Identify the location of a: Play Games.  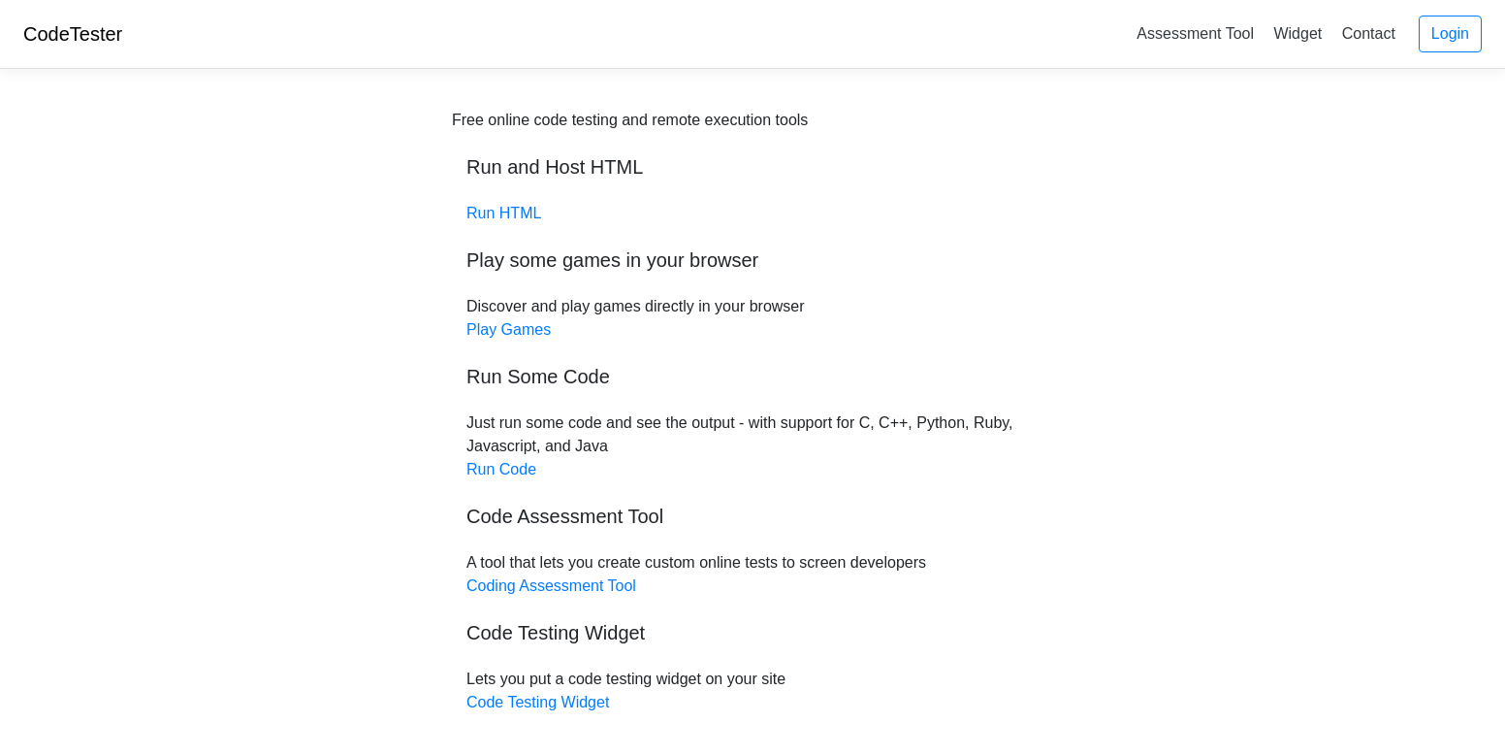
(508, 329).